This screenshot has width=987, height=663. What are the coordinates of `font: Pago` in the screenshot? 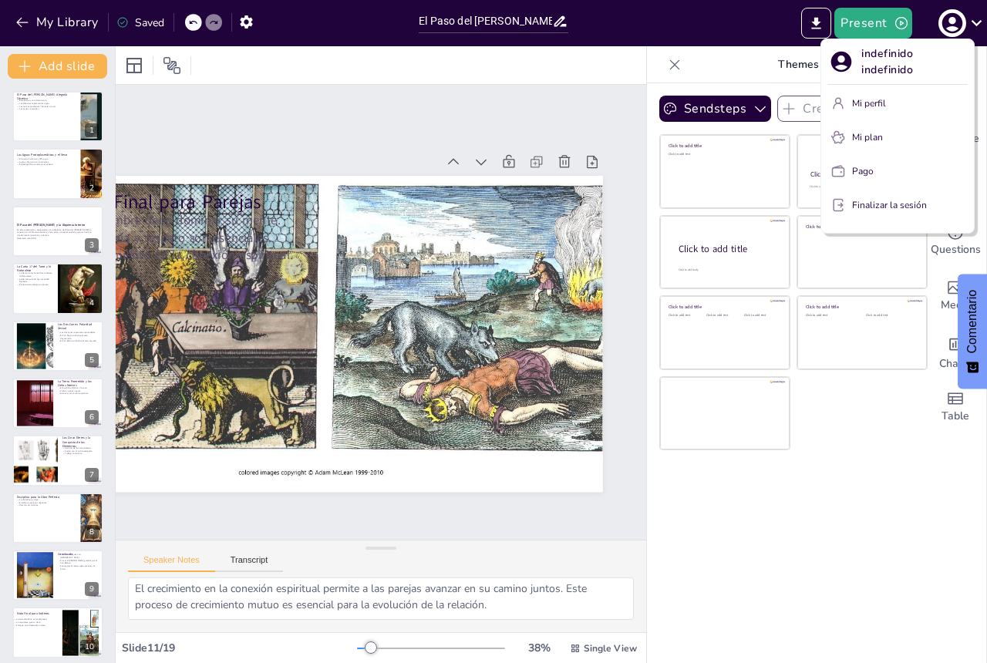 It's located at (863, 171).